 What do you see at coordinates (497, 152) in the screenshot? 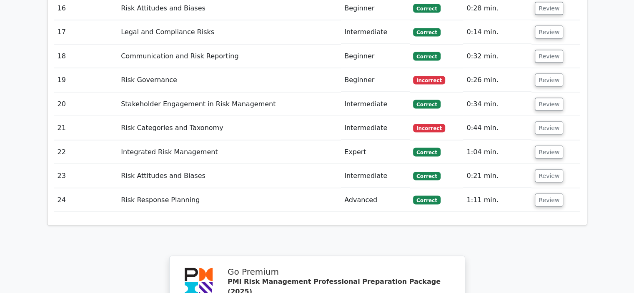
I see `td: 1:04 min.` at bounding box center [497, 152].